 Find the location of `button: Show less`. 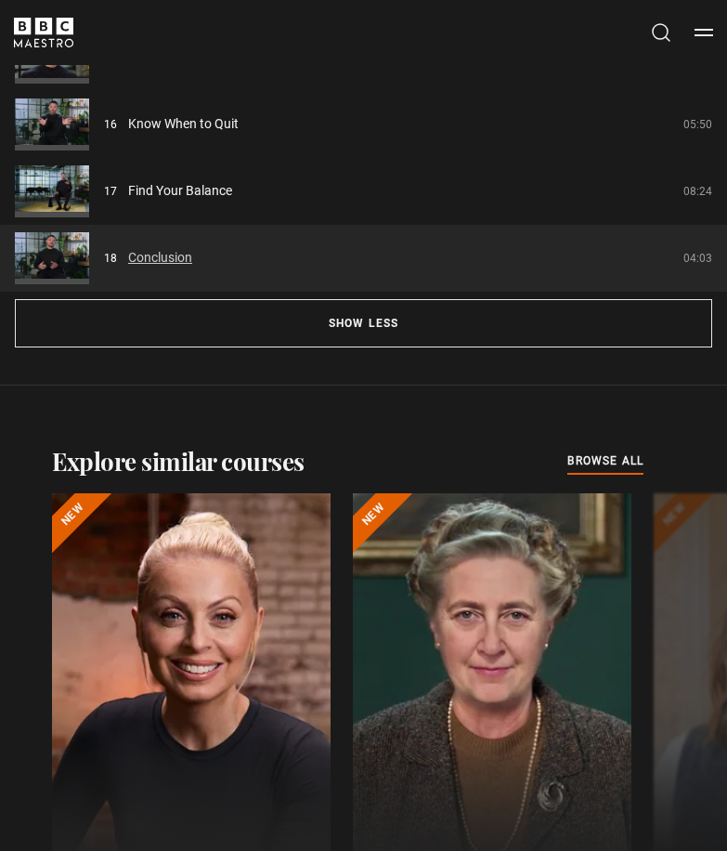

button: Show less is located at coordinates (363, 323).